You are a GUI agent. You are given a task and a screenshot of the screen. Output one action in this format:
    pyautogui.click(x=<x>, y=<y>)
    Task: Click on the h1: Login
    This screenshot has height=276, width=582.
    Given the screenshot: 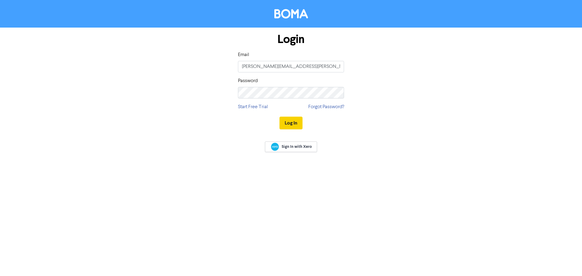 What is the action you would take?
    pyautogui.click(x=291, y=39)
    